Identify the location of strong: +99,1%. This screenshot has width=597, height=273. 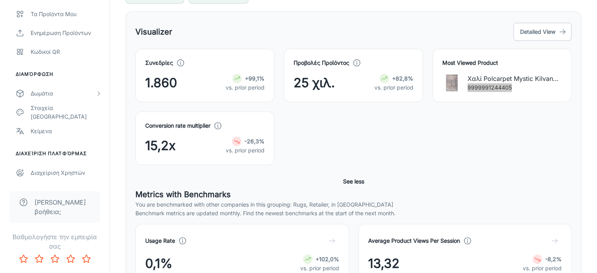
(255, 78).